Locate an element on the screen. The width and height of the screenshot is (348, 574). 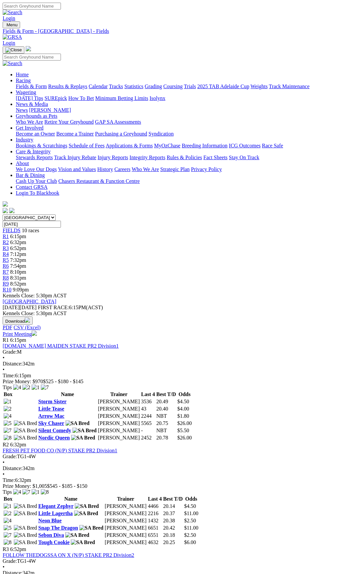
a: Become an Owner is located at coordinates (35, 134).